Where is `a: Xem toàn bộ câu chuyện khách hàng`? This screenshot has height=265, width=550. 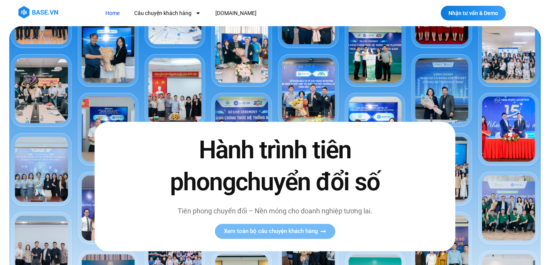 a: Xem toàn bộ câu chuyện khách hàng is located at coordinates (275, 231).